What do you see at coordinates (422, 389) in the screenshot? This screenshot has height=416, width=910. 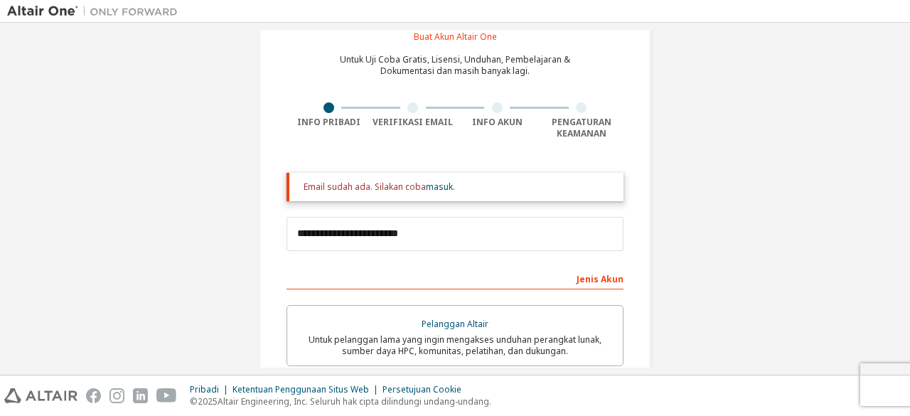 I see `font: Persetujuan Cookie` at bounding box center [422, 389].